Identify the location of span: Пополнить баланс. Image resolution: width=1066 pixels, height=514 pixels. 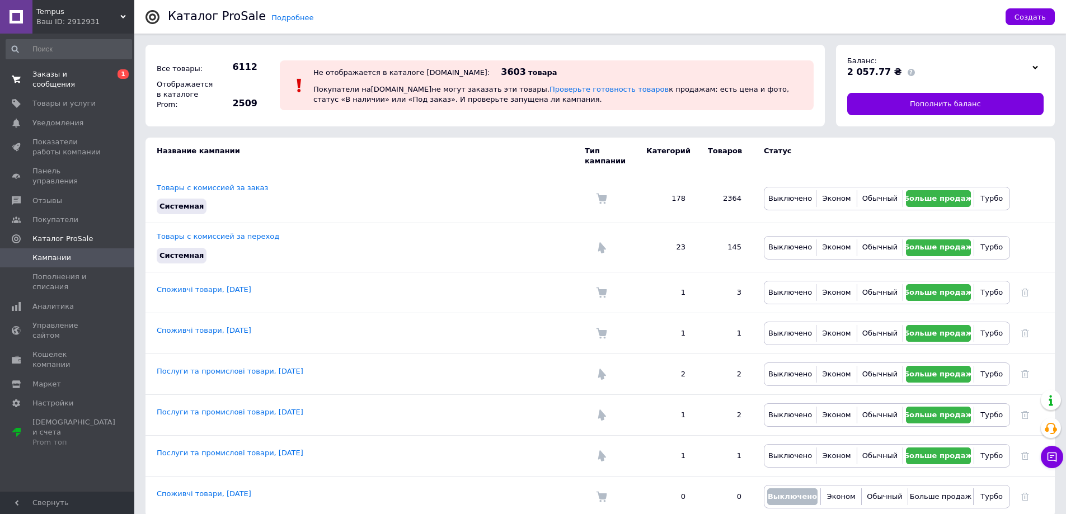
(945, 104).